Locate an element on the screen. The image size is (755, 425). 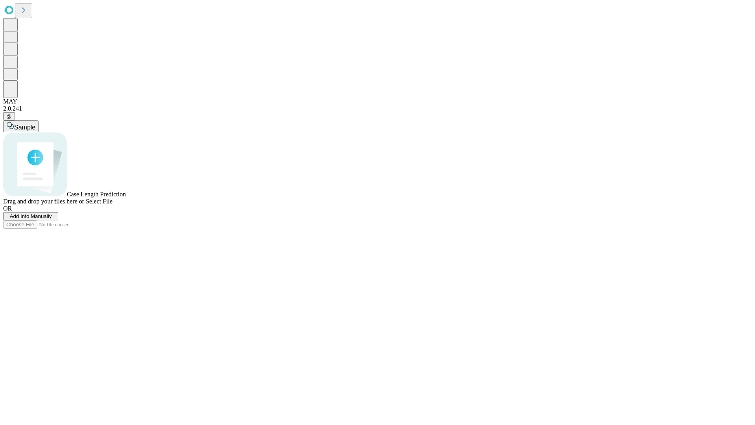
div: MAY is located at coordinates (378, 102).